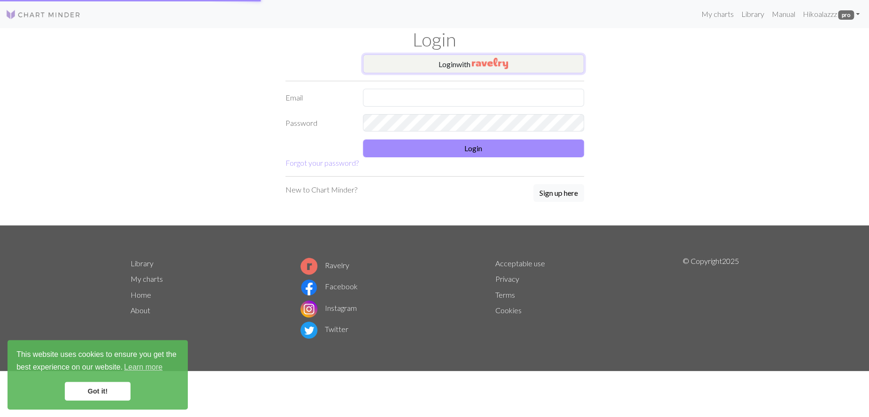 This screenshot has width=869, height=417. What do you see at coordinates (322, 162) in the screenshot?
I see `a: Forgot your password?` at bounding box center [322, 162].